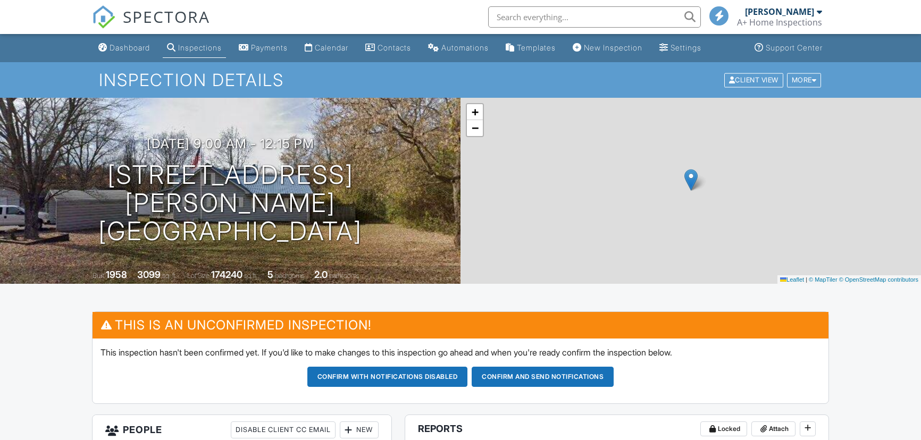  Describe the element at coordinates (460, 352) in the screenshot. I see `p: This inspection hasn't been confirmed yet. If you'd like to make changes to this inspection go ah...` at that location.